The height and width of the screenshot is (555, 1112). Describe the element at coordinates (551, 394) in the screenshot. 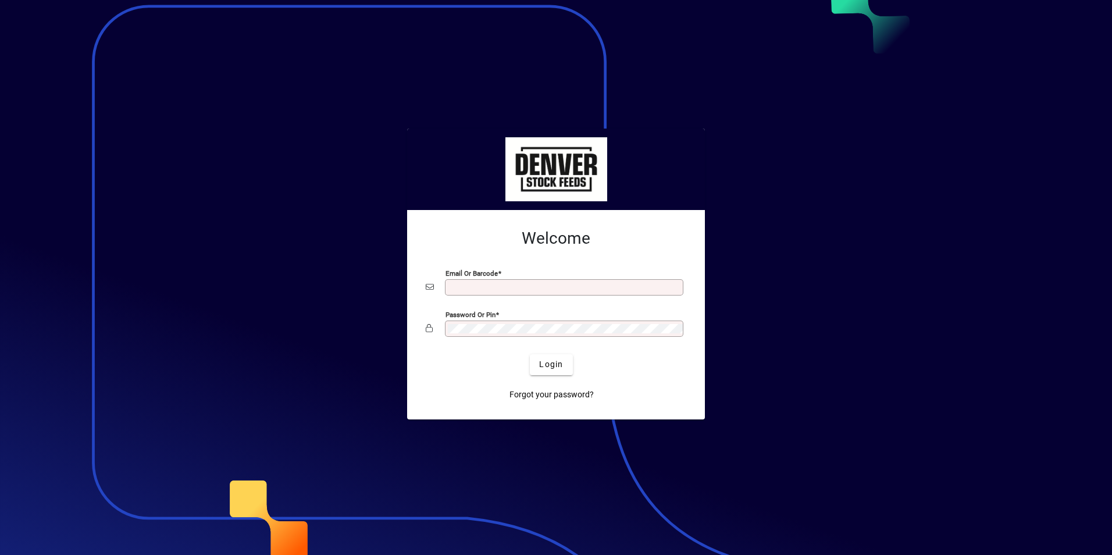

I see `span: Forgot your password?` at that location.